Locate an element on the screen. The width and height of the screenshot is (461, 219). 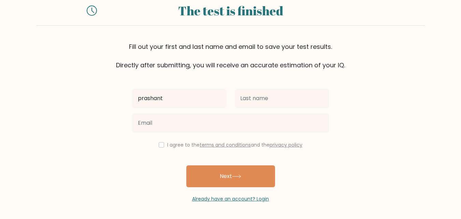
div: The test is finished is located at coordinates (231, 11).